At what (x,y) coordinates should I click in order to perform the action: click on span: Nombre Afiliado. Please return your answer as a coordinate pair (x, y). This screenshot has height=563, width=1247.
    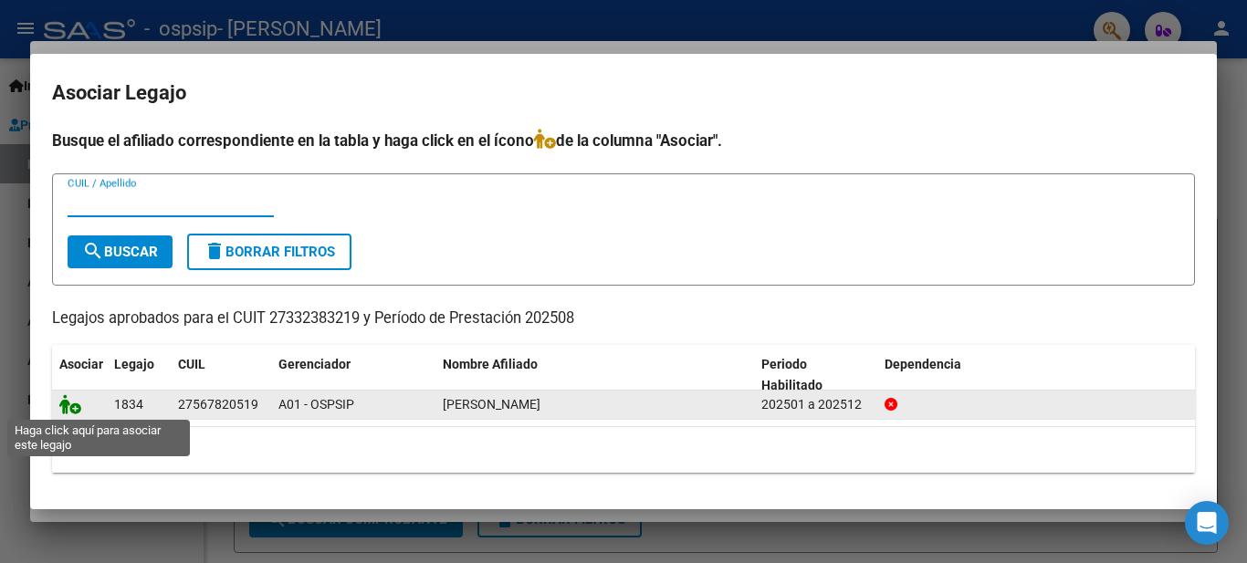
    Looking at the image, I should click on (490, 364).